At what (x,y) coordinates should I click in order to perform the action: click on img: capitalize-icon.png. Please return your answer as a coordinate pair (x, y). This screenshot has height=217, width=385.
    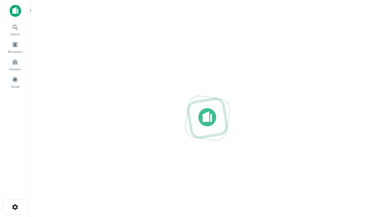
    Looking at the image, I should click on (15, 11).